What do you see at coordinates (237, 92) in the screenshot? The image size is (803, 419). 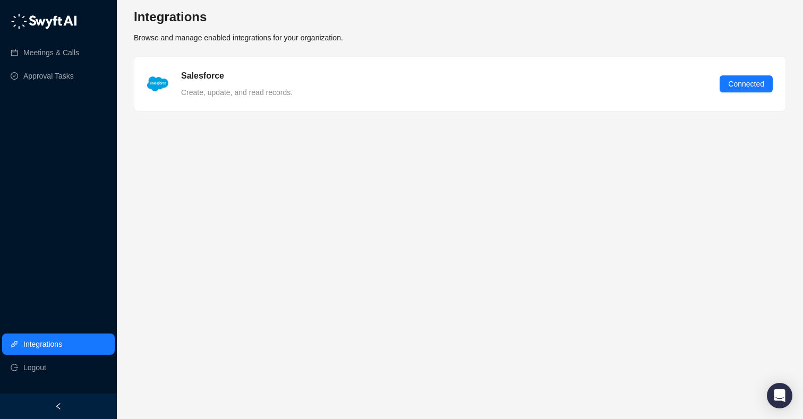 I see `span: Create, update, and read records.` at bounding box center [237, 92].